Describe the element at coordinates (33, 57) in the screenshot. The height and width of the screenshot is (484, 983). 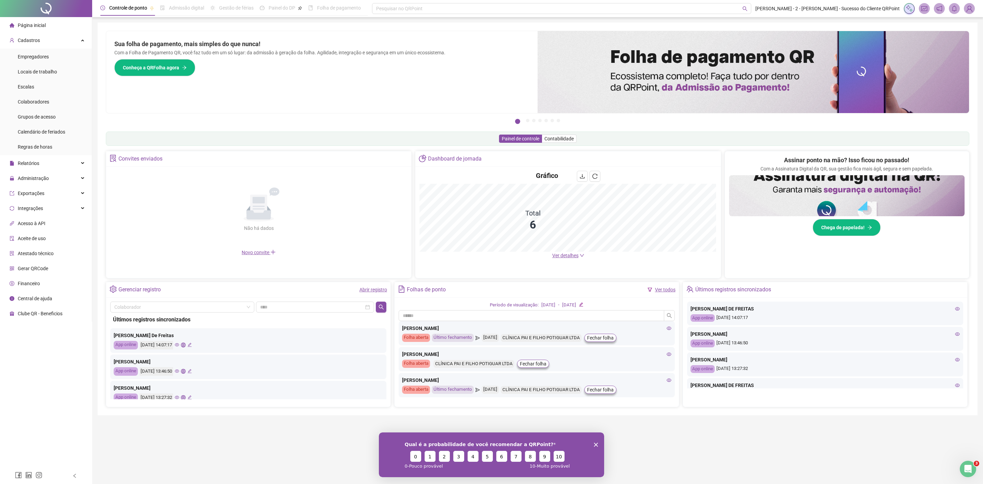
I see `span: Empregadores` at that location.